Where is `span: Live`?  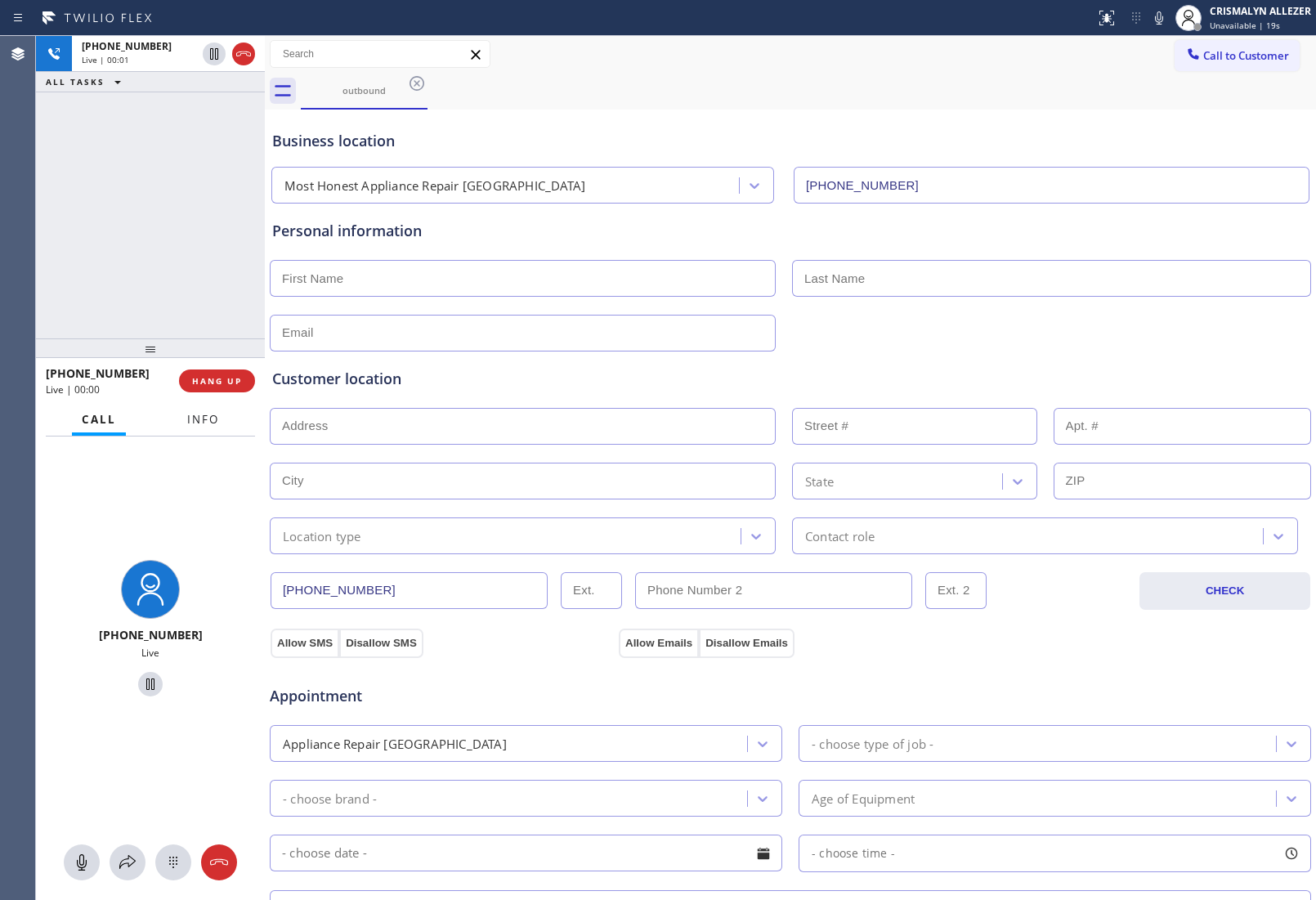 span: Live is located at coordinates (151, 652).